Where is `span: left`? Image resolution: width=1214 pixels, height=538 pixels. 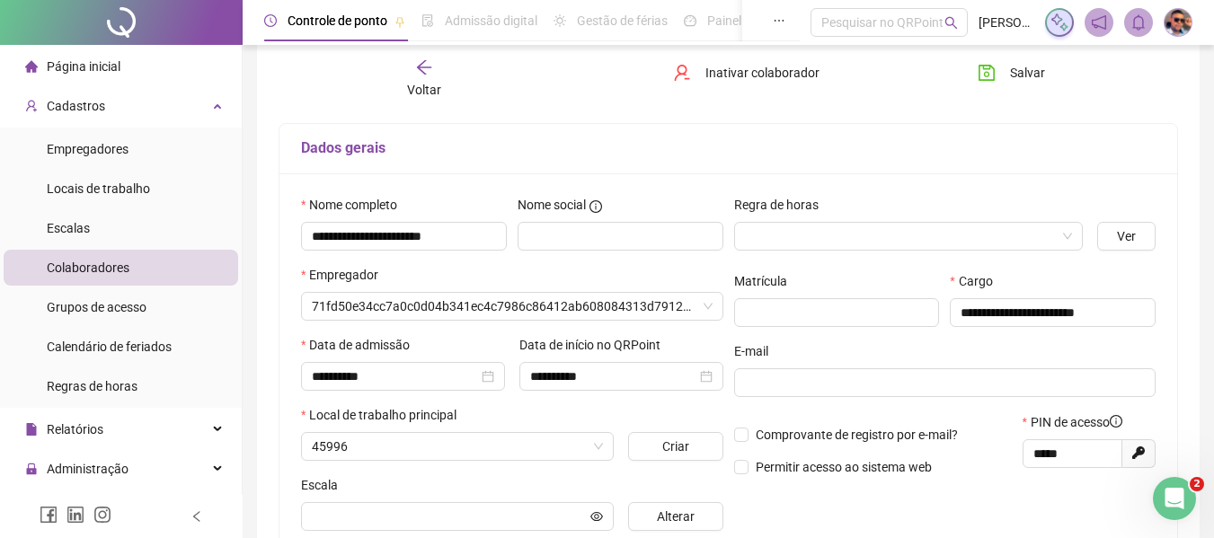
span: left is located at coordinates (197, 517).